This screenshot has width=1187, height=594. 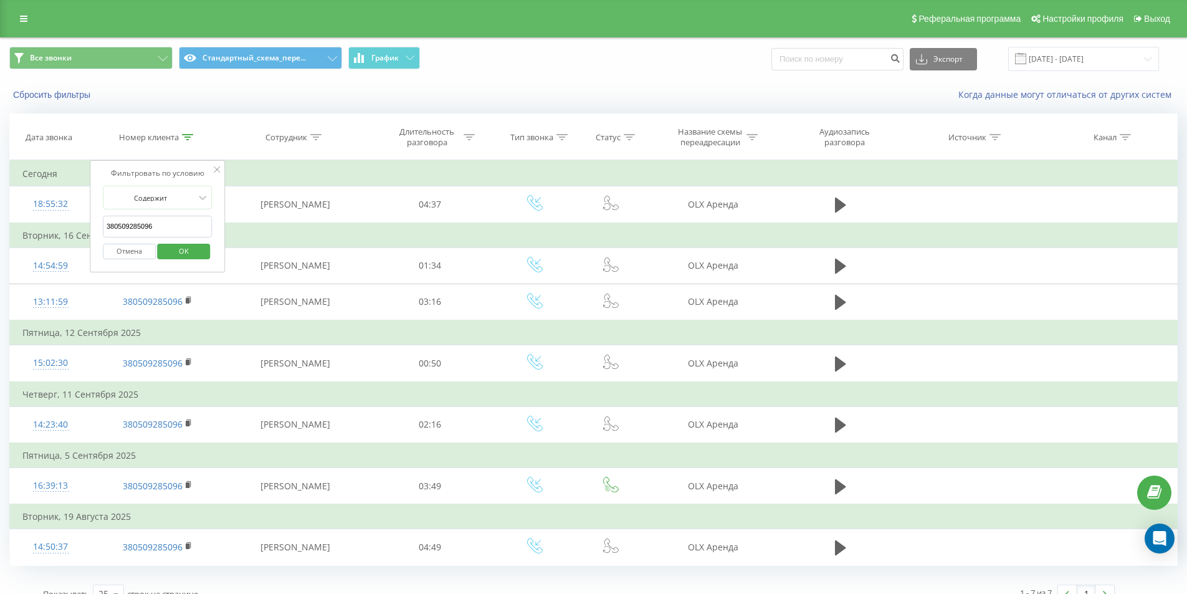 I want to click on td: 04:37, so click(x=430, y=204).